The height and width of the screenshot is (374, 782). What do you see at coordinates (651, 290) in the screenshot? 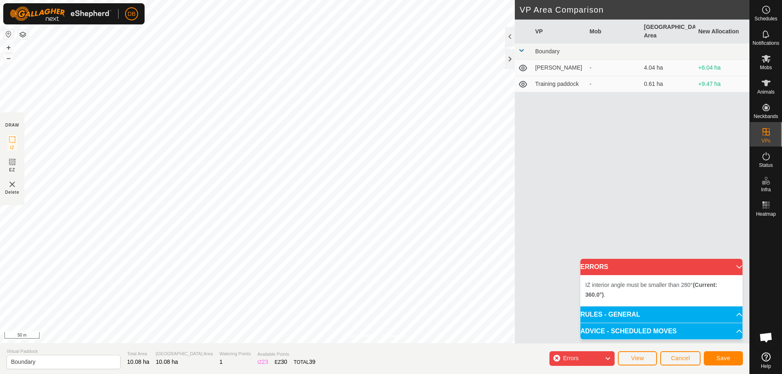
I see `span: IZ interior angle must be smaller than 280° .` at bounding box center [651, 290].